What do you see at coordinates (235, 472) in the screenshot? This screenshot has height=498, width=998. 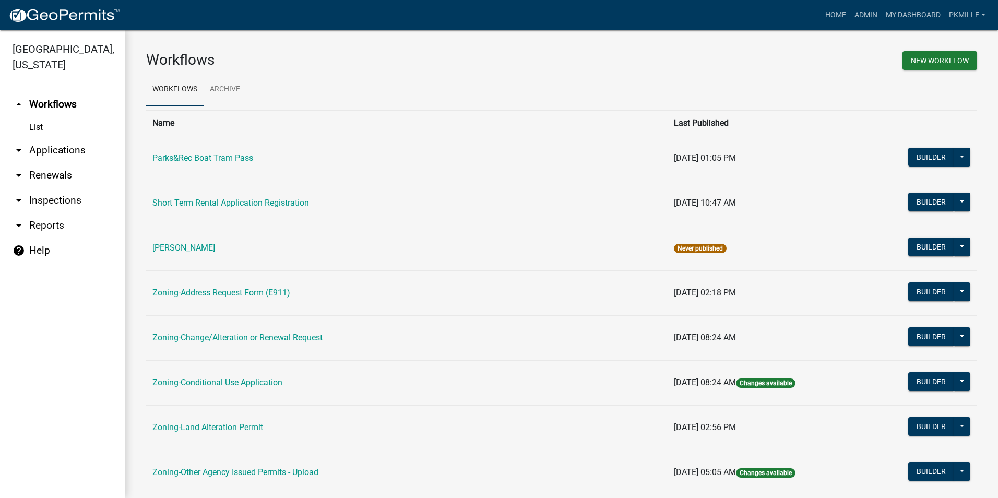 I see `a: Zoning-Other Agency Issued Permits - Upload` at bounding box center [235, 472].